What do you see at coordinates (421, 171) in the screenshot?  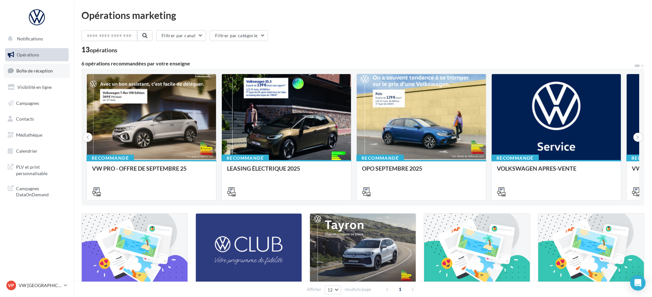 I see `div: OPO SEPTEMBRE 2025` at bounding box center [421, 171].